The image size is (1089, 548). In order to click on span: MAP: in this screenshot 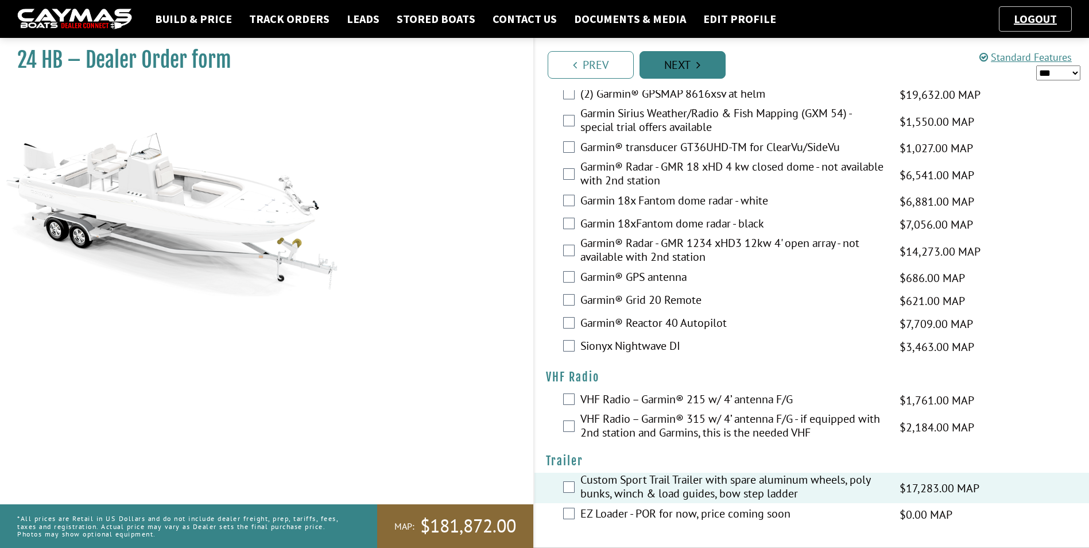, I will do `click(404, 526)`.